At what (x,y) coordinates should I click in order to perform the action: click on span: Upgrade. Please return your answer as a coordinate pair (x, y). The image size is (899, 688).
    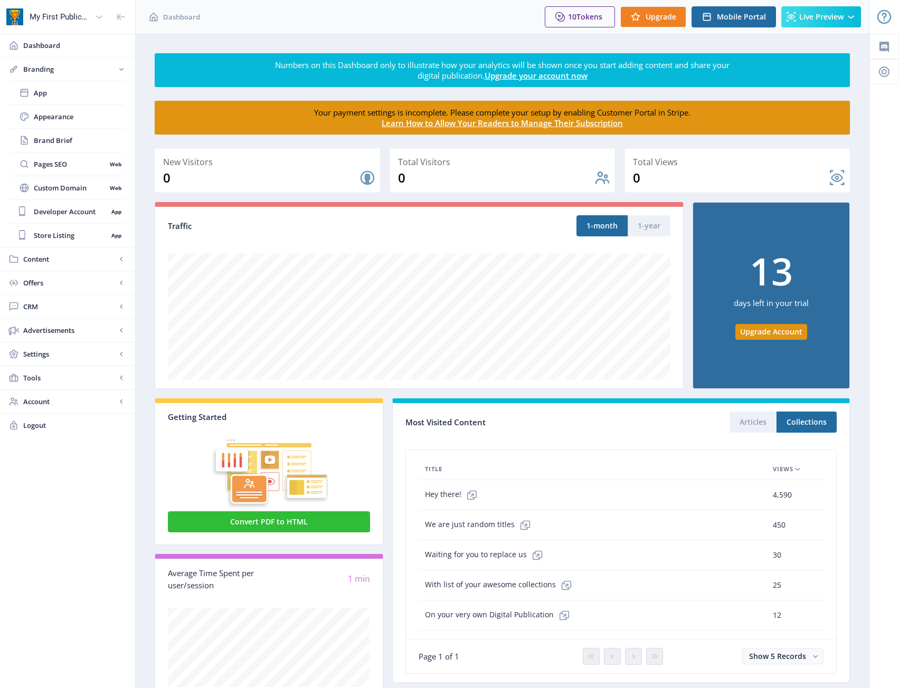
    Looking at the image, I should click on (661, 17).